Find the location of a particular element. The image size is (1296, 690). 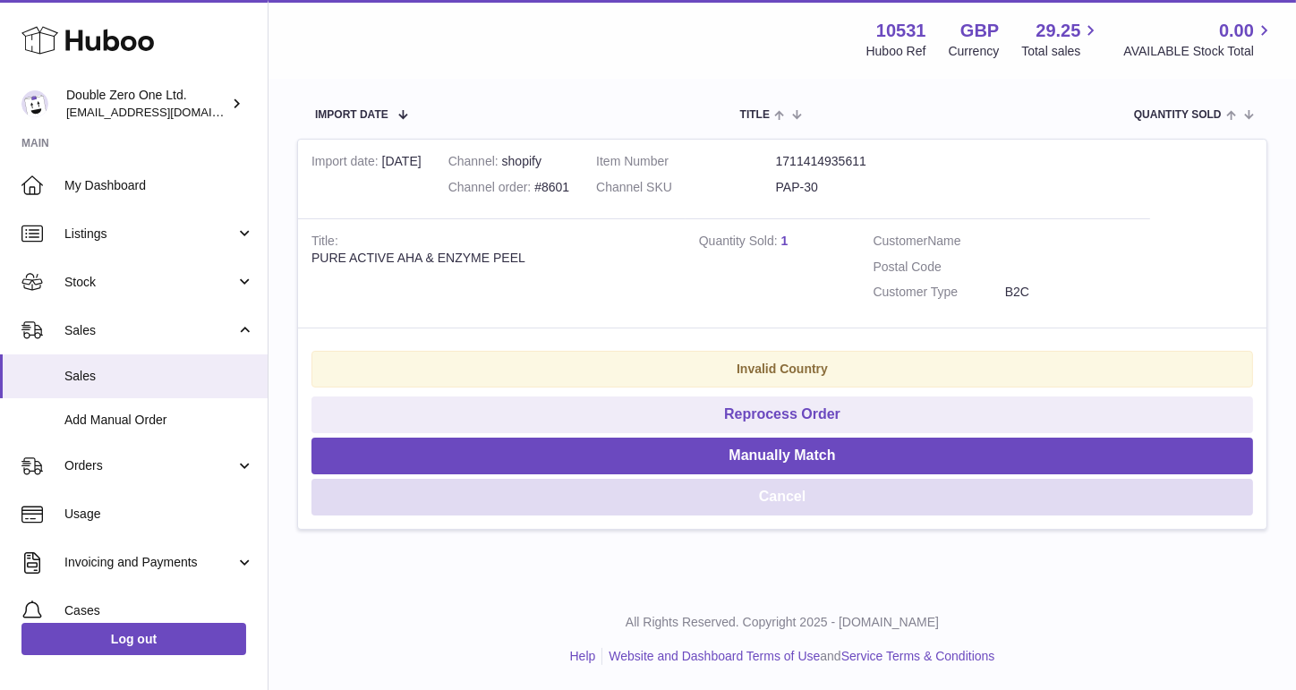

span: Customer is located at coordinates (901, 241).